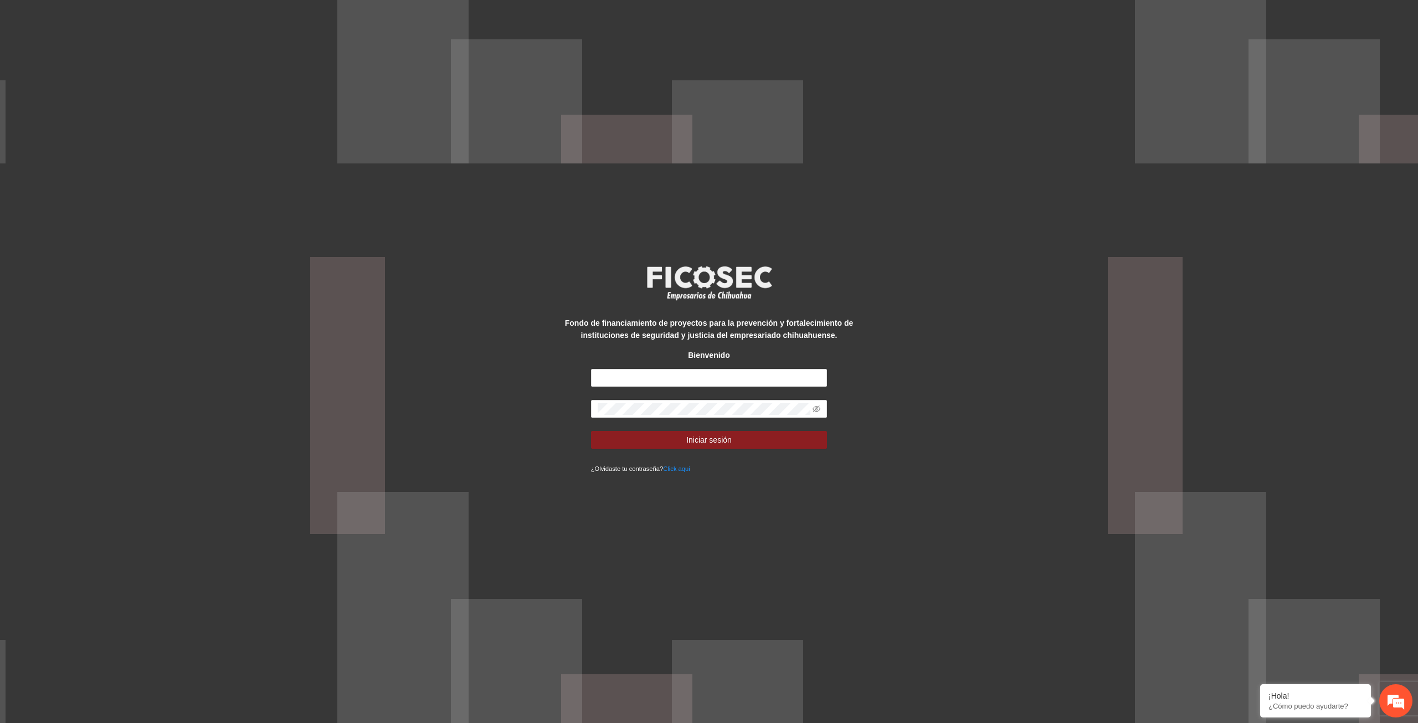  What do you see at coordinates (640, 469) in the screenshot?
I see `small: ¿Olvidaste tu contraseña?` at bounding box center [640, 469].